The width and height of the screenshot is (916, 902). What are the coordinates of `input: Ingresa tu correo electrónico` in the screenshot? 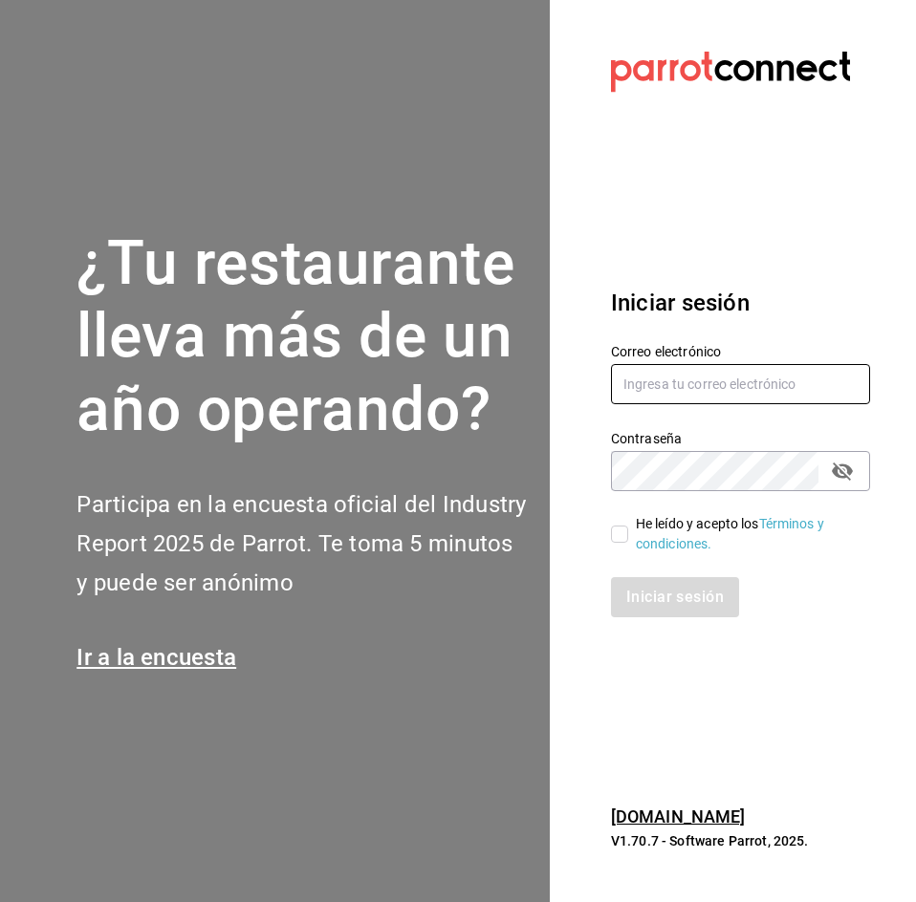 It's located at (740, 384).